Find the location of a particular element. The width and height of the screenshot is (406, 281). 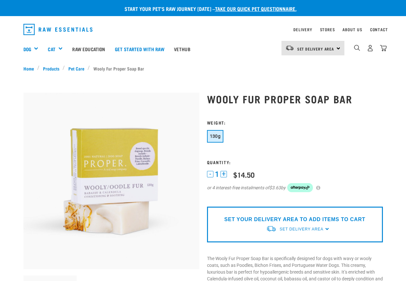

nav: dropdown navigation is located at coordinates (203, 29).